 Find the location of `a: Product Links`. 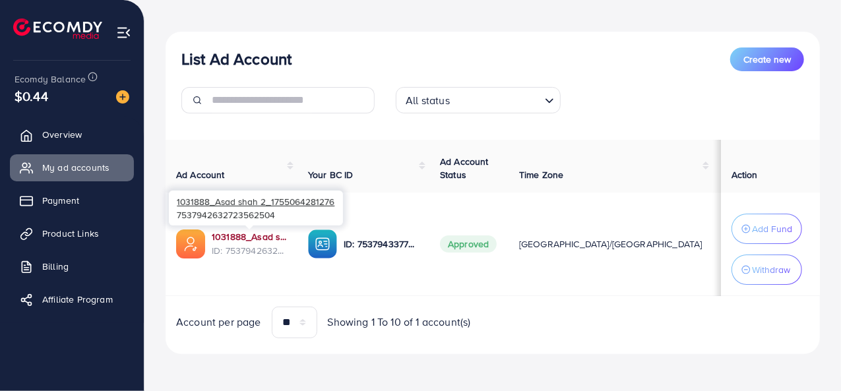

a: Product Links is located at coordinates (72, 234).